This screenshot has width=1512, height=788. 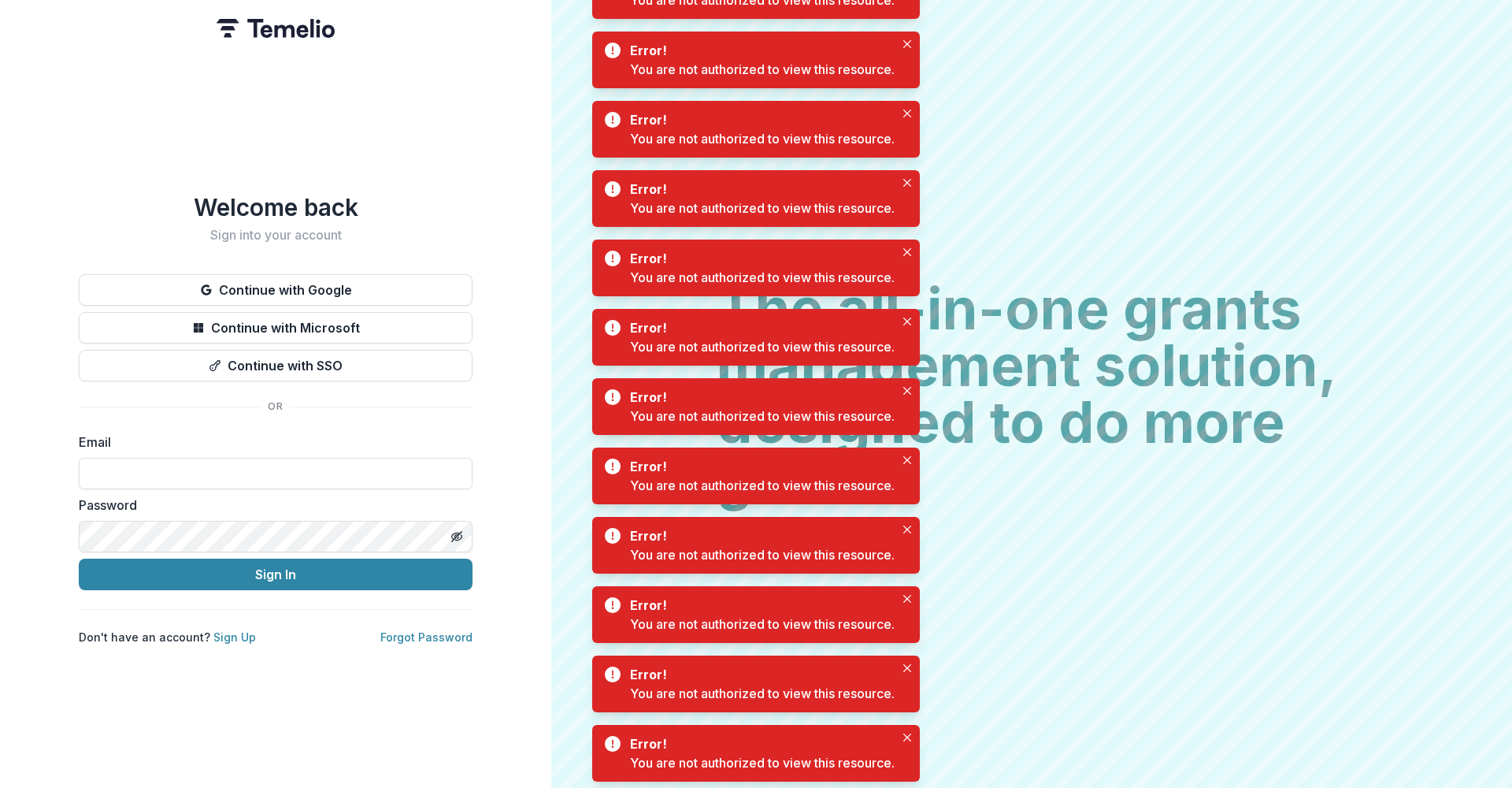 What do you see at coordinates (271, 505) in the screenshot?
I see `label: Password` at bounding box center [271, 505].